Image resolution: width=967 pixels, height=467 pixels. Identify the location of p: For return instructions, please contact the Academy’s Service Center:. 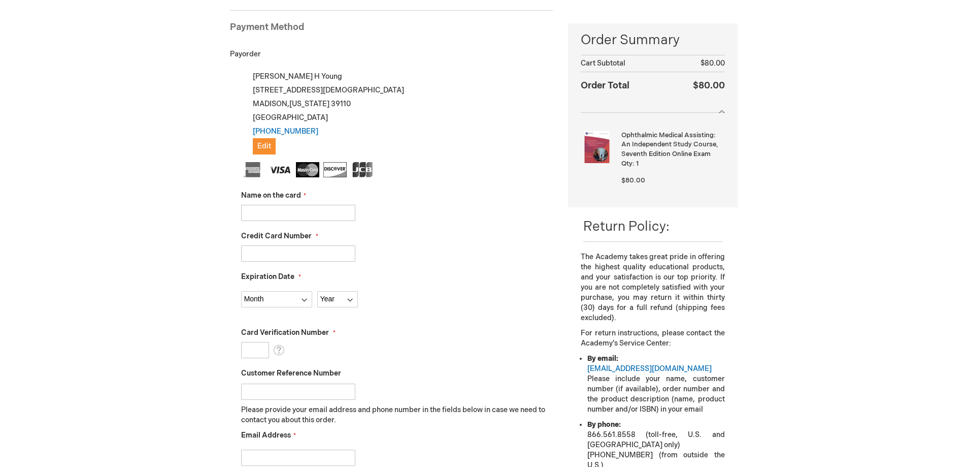
(652, 338).